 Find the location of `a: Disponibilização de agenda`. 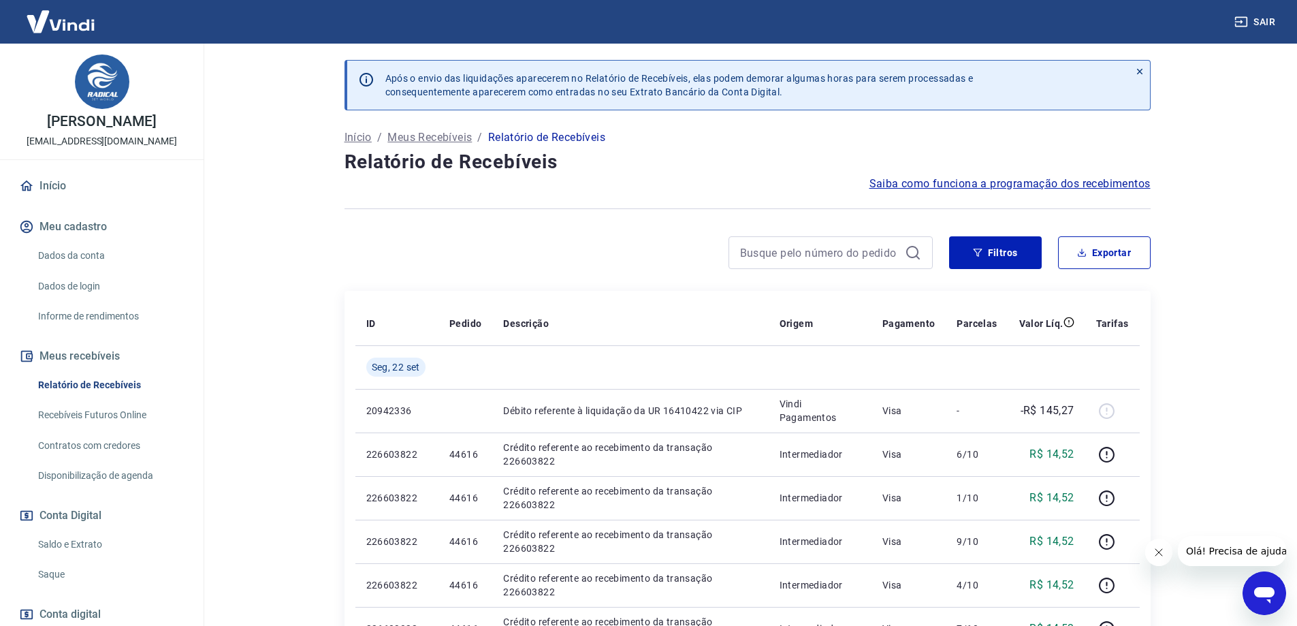

a: Disponibilização de agenda is located at coordinates (110, 475).